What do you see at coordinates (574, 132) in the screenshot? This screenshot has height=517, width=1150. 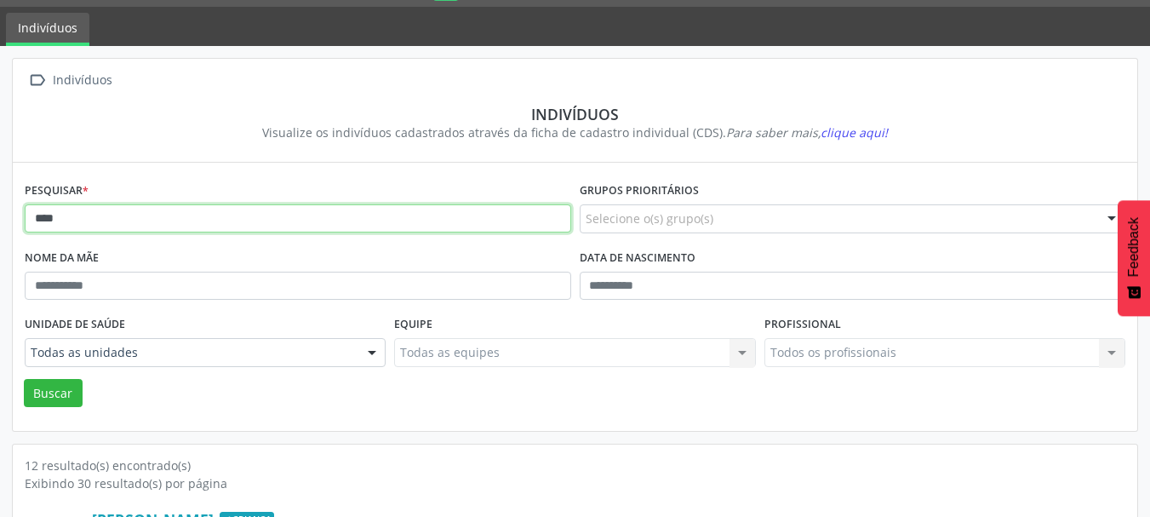 I see `div: Visualize os indivíduos cadastrados através da ficha de cadastro individual (CDS).` at bounding box center [574, 132].